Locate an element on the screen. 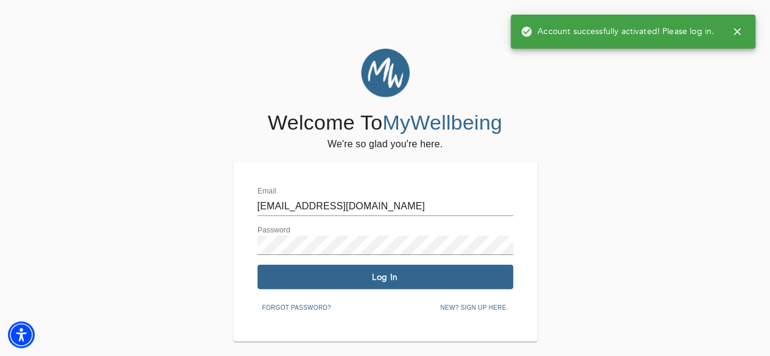 The width and height of the screenshot is (770, 356). span: MyWellbeing is located at coordinates (442, 122).